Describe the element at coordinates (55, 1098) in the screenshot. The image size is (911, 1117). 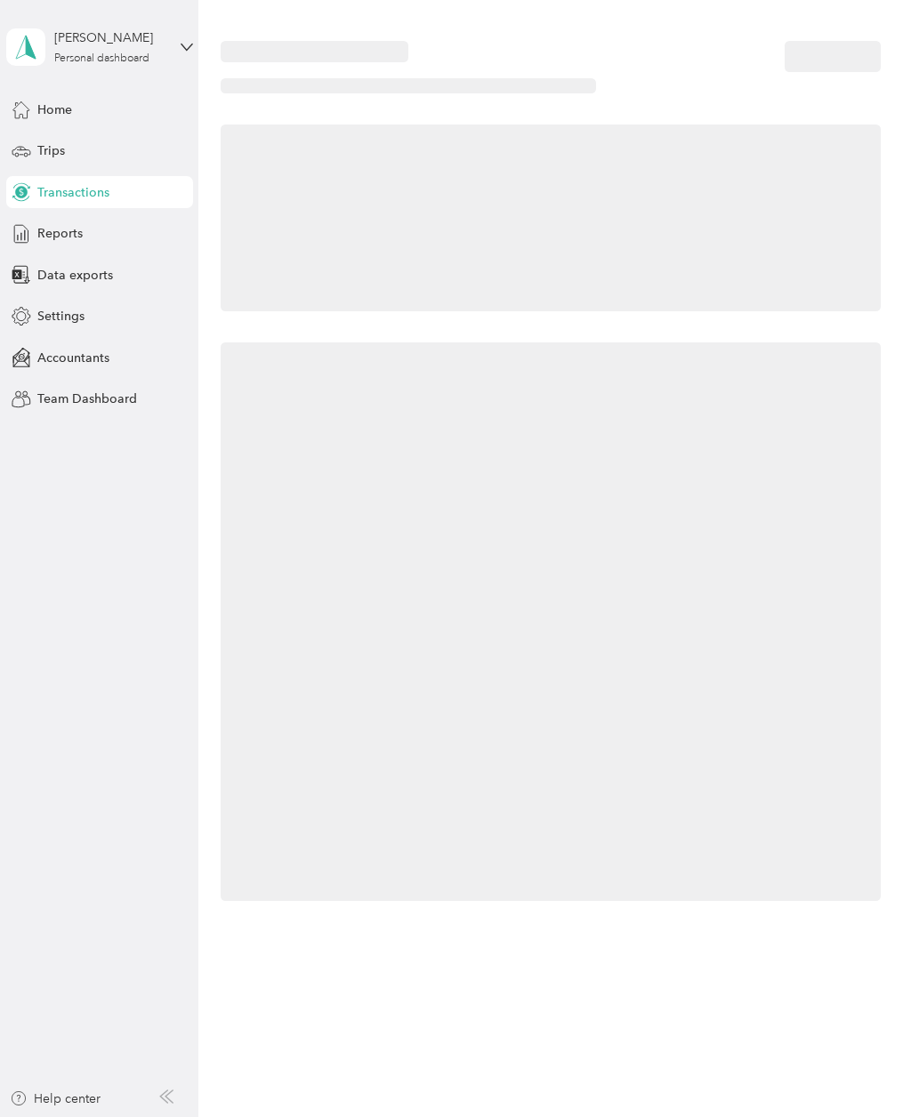
I see `button: Help center` at that location.